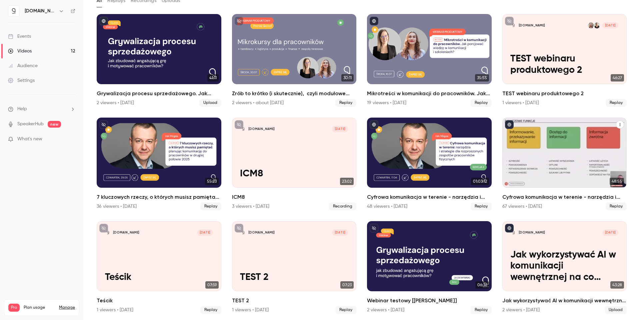 Image resolution: width=640 pixels, height=320 pixels. What do you see at coordinates (482, 285) in the screenshot?
I see `span: 06:36` at bounding box center [482, 285].